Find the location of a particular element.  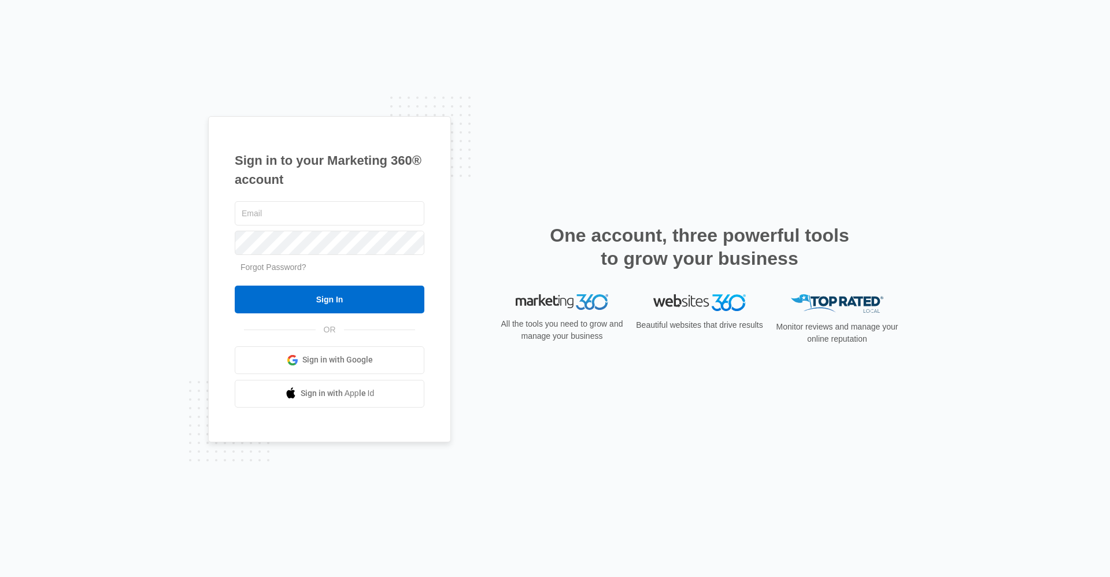

img: Top Rated Local is located at coordinates (837, 303).